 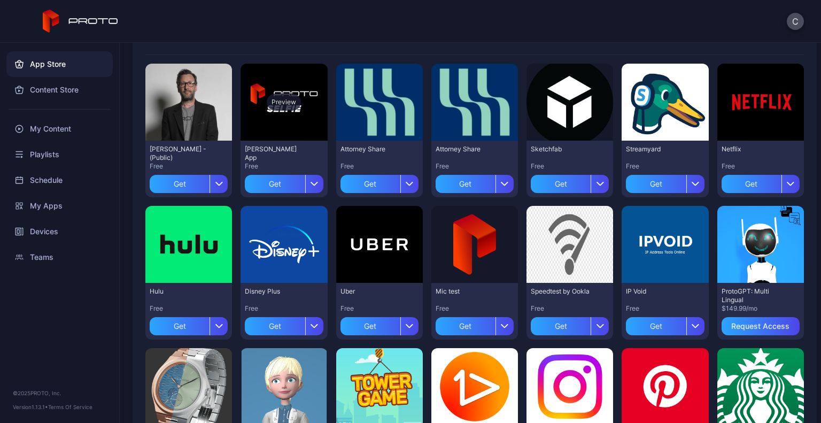 I want to click on a: Teams, so click(x=59, y=257).